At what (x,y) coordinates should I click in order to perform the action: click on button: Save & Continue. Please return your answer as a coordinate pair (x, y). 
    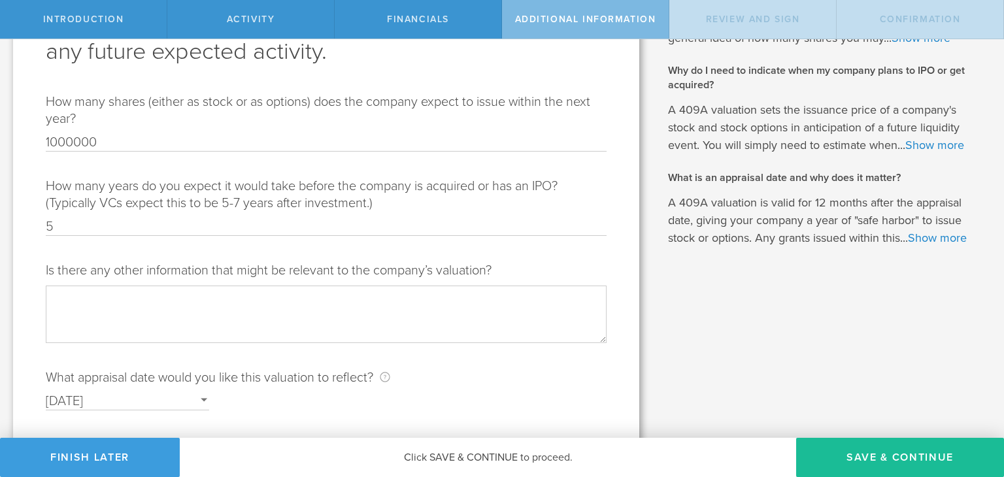
    Looking at the image, I should click on (900, 458).